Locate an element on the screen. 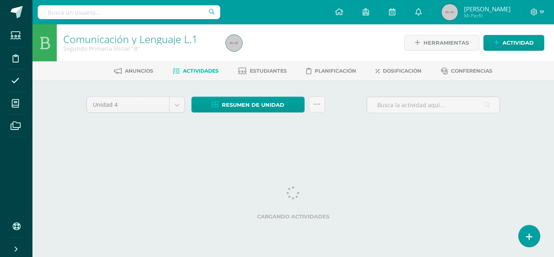 Image resolution: width=554 pixels, height=257 pixels. span: Planificación is located at coordinates (335, 71).